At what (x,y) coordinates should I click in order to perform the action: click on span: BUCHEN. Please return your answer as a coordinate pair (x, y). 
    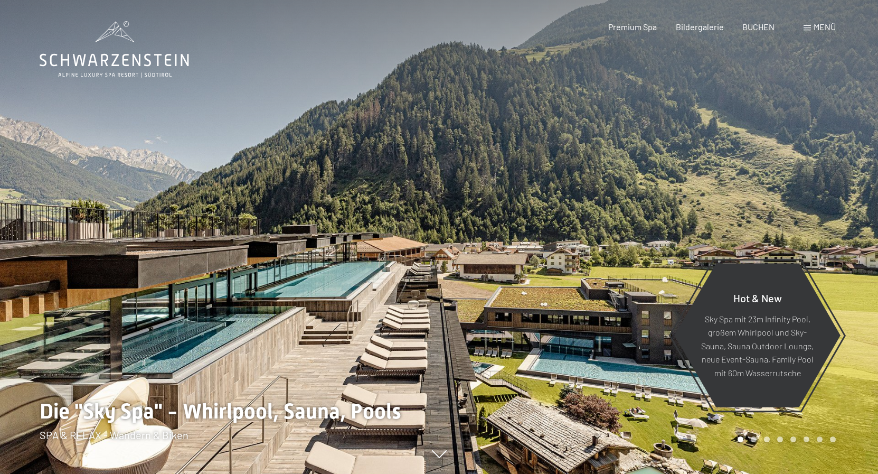
    Looking at the image, I should click on (758, 26).